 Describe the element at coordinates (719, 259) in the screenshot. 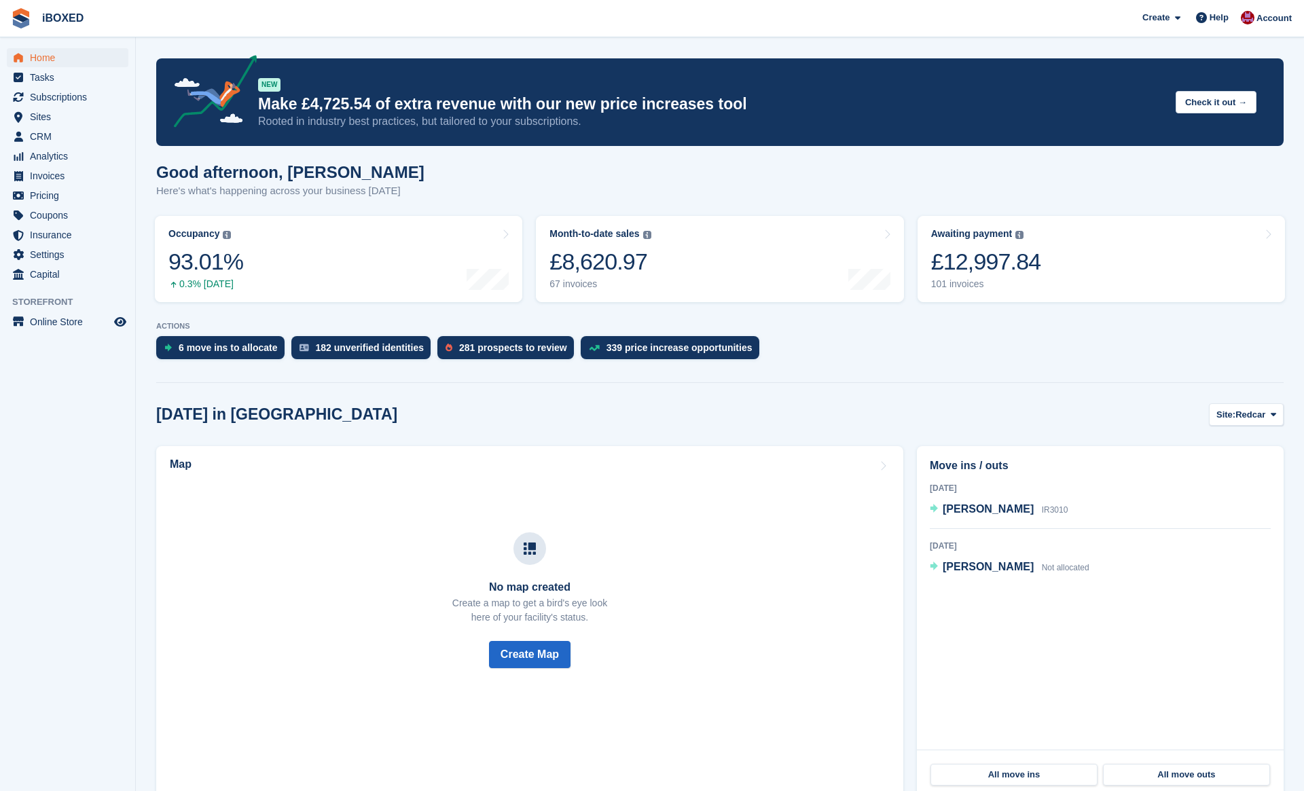

I see `a: Month-to-date sales £8,620.97 67 invoices` at that location.